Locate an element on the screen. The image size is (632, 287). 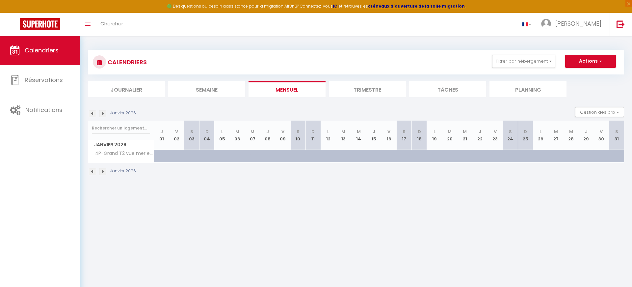
th: 09 is located at coordinates (283, 135).